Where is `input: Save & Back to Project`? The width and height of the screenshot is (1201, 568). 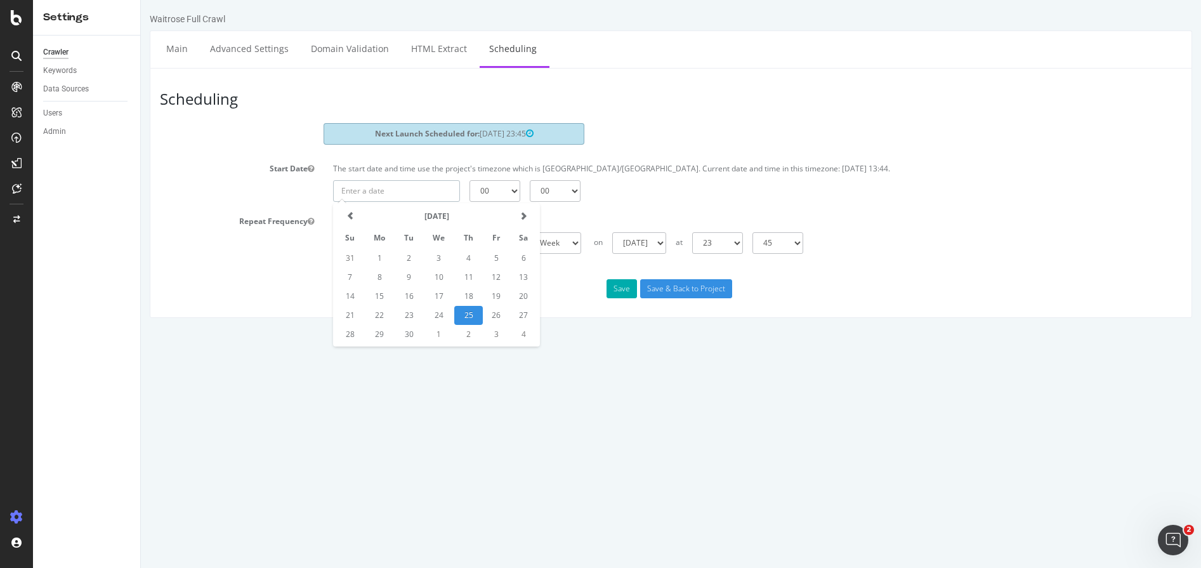
input: Save & Back to Project is located at coordinates (545, 289).